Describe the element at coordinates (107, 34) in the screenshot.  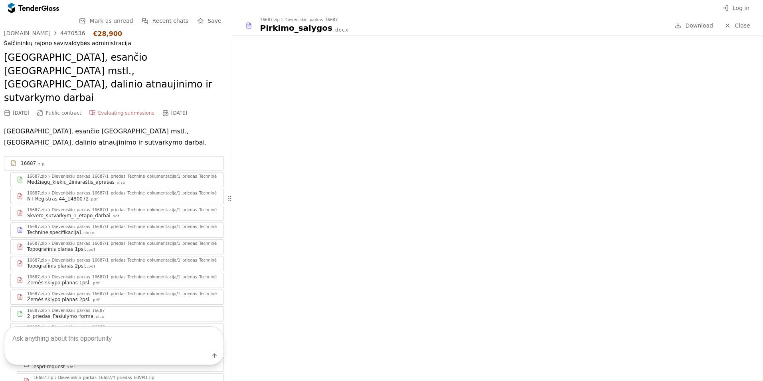
I see `div: €28,900` at that location.